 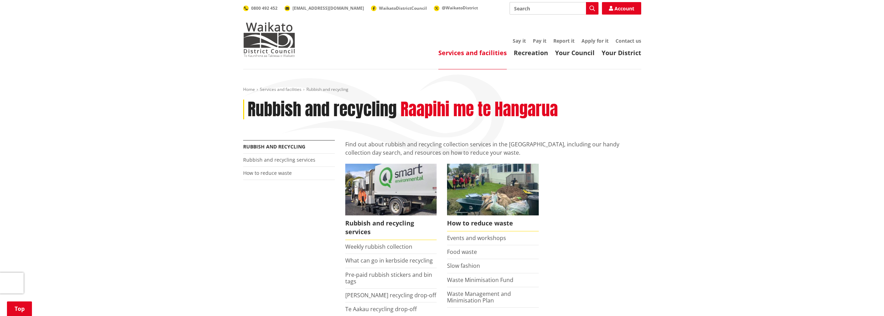 What do you see at coordinates (563, 41) in the screenshot?
I see `a: Report it` at bounding box center [563, 41].